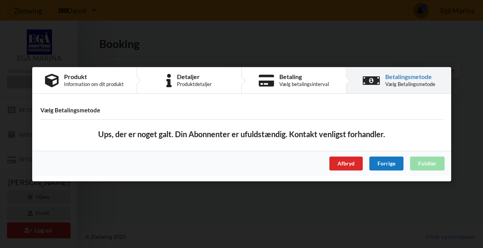  Describe the element at coordinates (194, 77) in the screenshot. I see `div: Detaljer` at that location.